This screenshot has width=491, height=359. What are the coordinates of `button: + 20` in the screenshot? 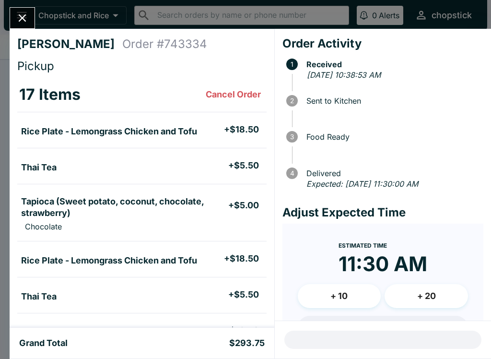 It's located at (427, 296).